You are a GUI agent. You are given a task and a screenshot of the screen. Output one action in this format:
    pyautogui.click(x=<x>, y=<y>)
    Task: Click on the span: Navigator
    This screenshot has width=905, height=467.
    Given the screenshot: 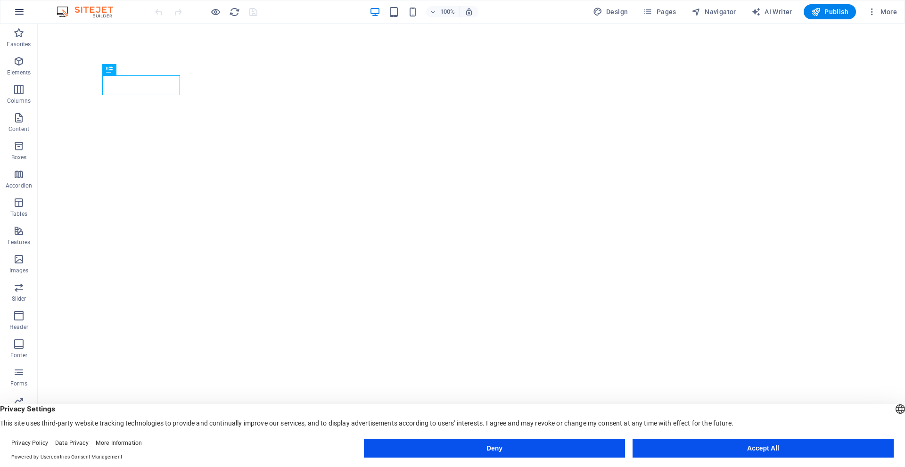 What is the action you would take?
    pyautogui.click(x=714, y=12)
    